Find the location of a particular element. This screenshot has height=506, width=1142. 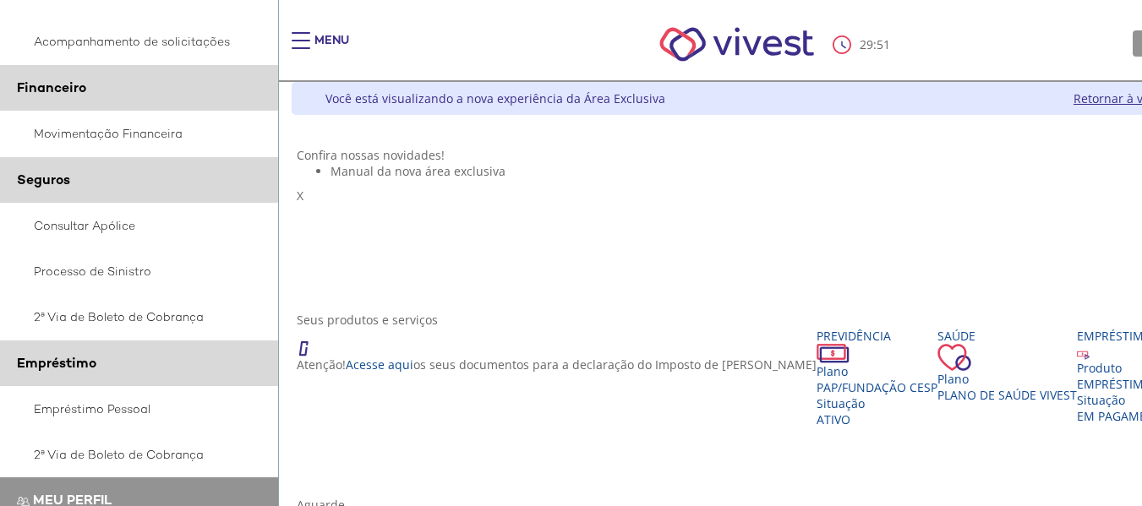

span: Financeiro is located at coordinates (52, 87).